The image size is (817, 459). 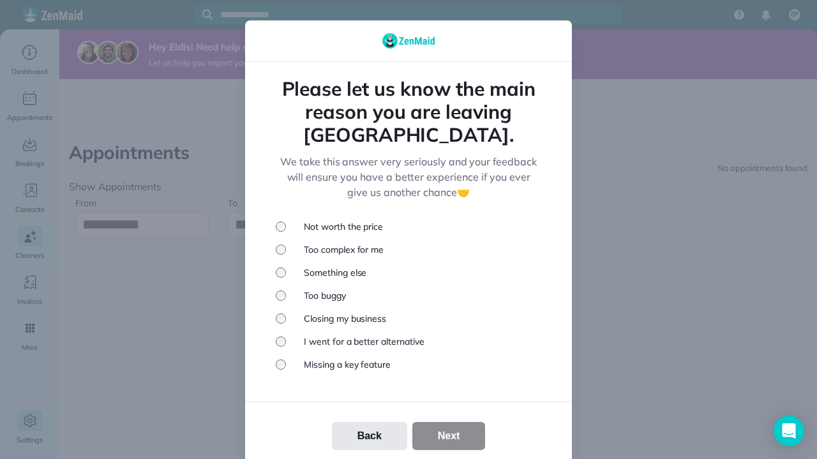 What do you see at coordinates (408, 177) in the screenshot?
I see `p: We take this answer very seriously and your feedback will ensure you have a better experience if ...` at bounding box center [408, 177].